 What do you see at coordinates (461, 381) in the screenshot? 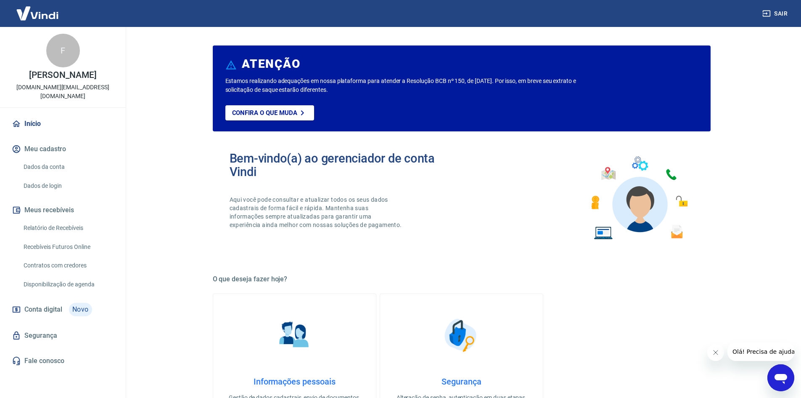
I see `h4: Segurança` at bounding box center [461, 381].